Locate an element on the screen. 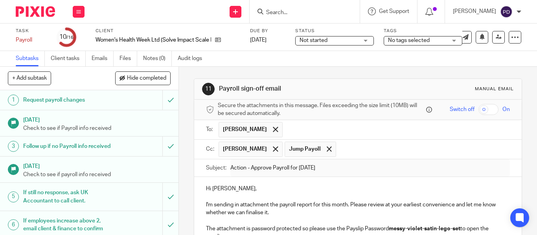  a: Files is located at coordinates (128, 59).